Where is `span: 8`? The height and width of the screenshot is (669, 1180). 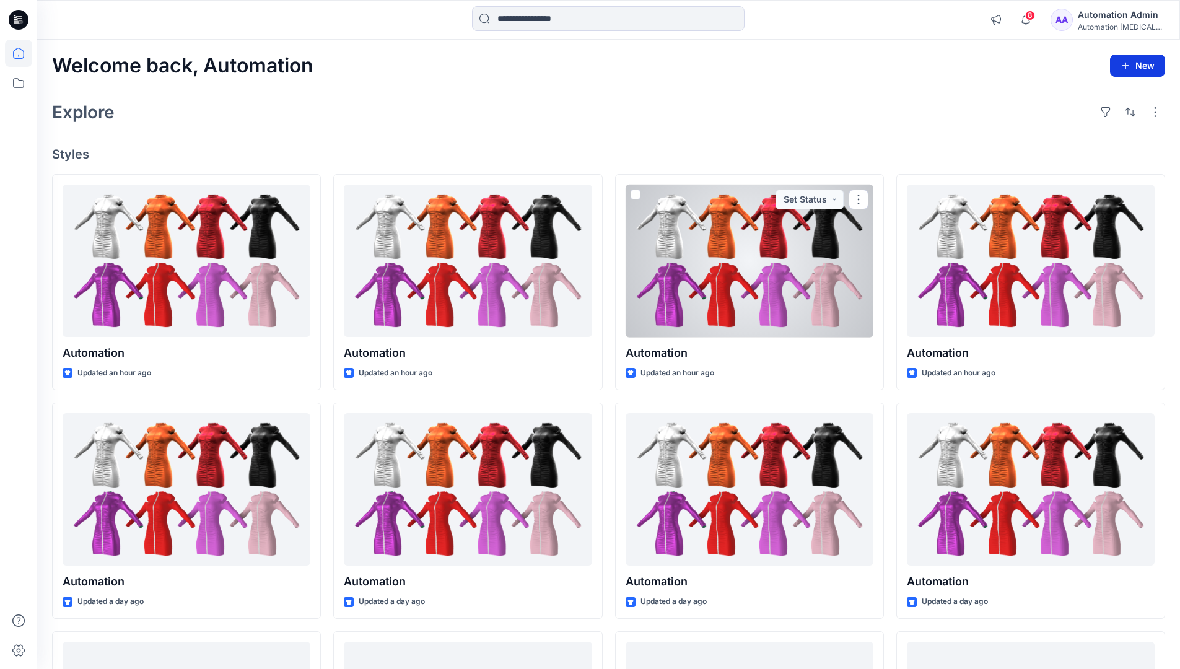
span: 8 is located at coordinates (1030, 15).